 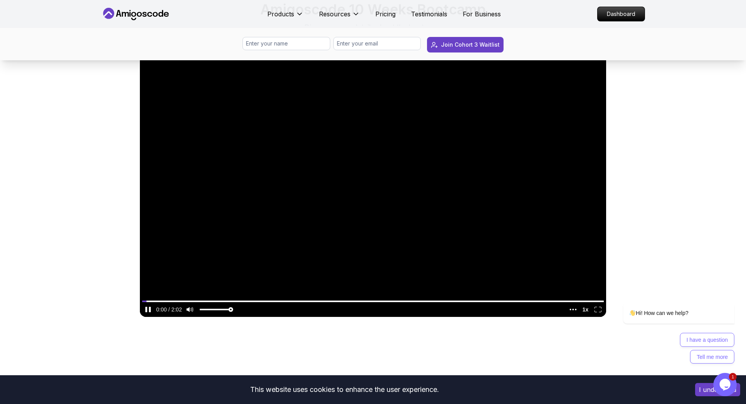 What do you see at coordinates (385, 14) in the screenshot?
I see `p: Pricing` at bounding box center [385, 14].